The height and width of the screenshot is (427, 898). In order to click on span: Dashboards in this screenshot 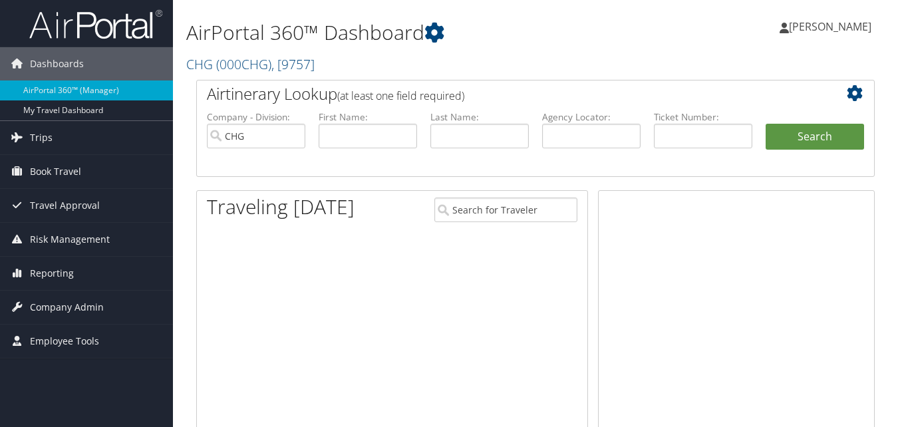, I will do `click(57, 64)`.